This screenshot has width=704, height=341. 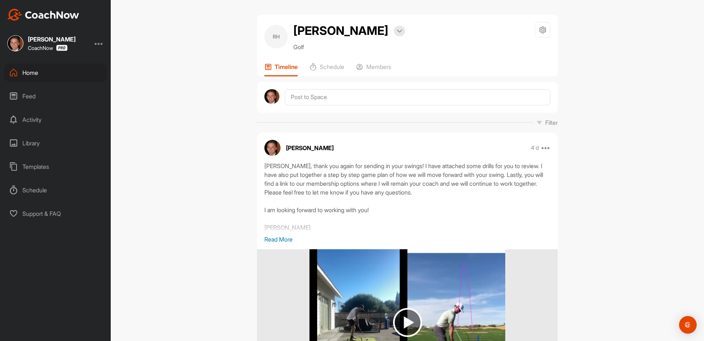 What do you see at coordinates (15, 43) in the screenshot?
I see `img: square_631c60f9143d02546f955255a7b091c9.jpg` at bounding box center [15, 43].